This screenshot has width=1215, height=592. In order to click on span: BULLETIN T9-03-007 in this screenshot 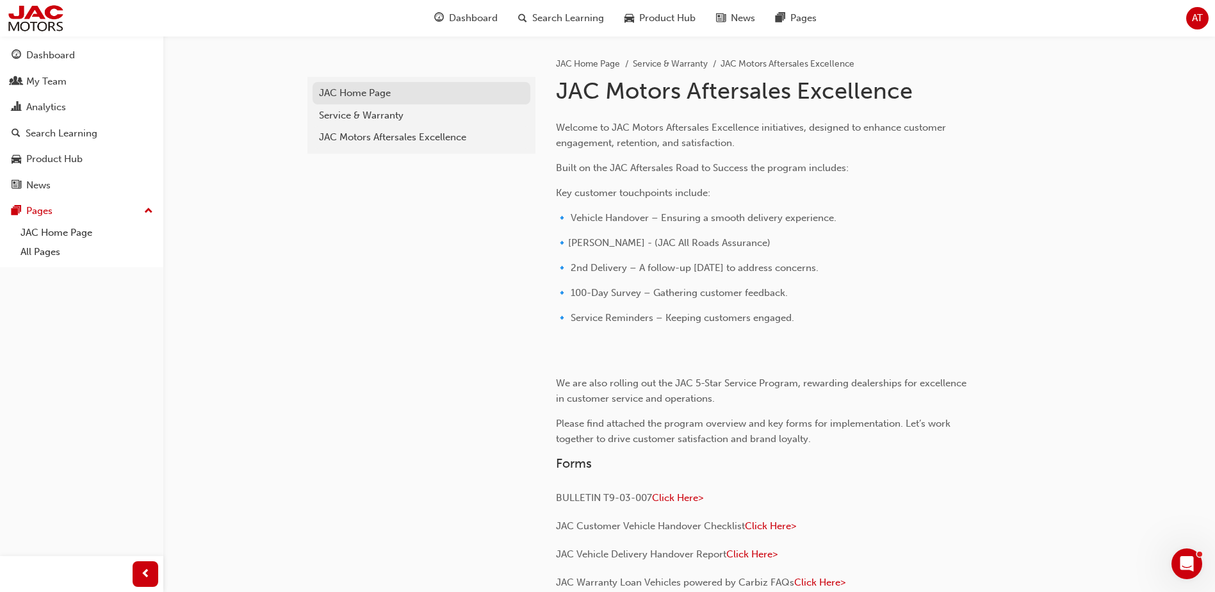, I will do `click(604, 498)`.